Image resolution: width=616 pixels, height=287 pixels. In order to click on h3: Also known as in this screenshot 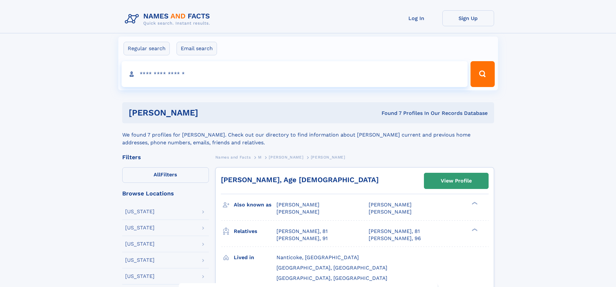, I will do `click(255, 205)`.